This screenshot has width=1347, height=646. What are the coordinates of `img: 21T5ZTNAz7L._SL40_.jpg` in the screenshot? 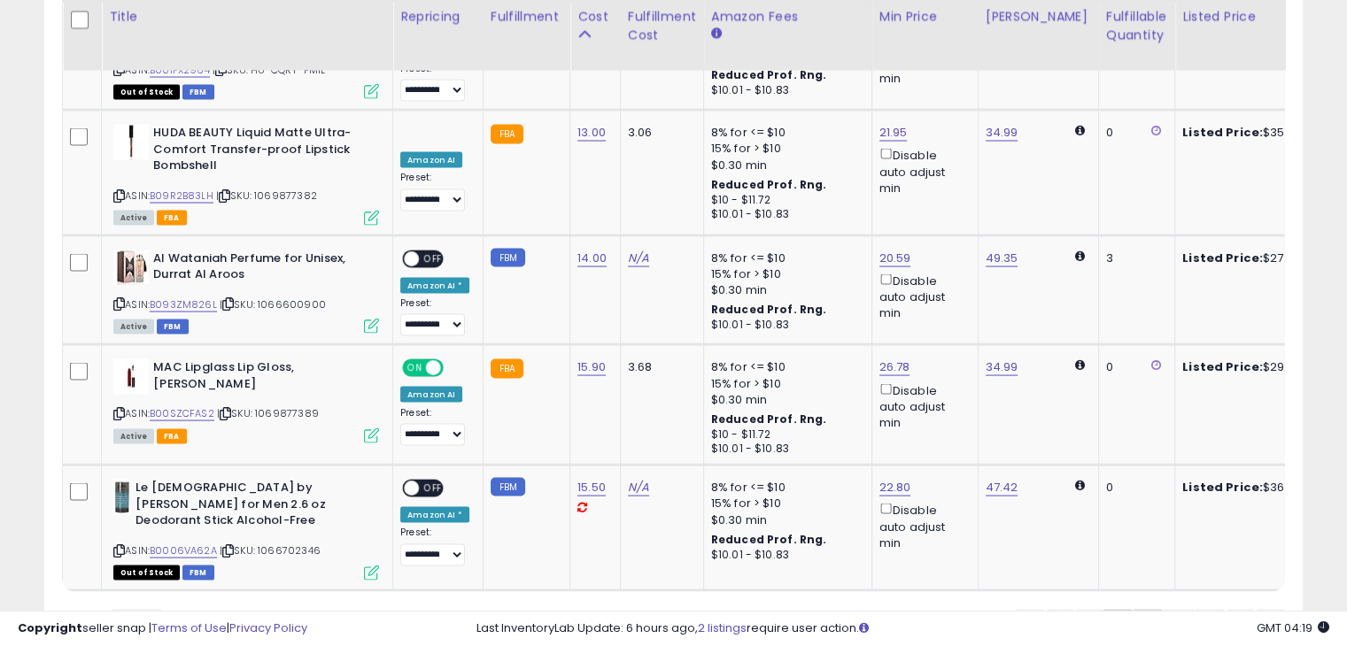 It's located at (131, 377).